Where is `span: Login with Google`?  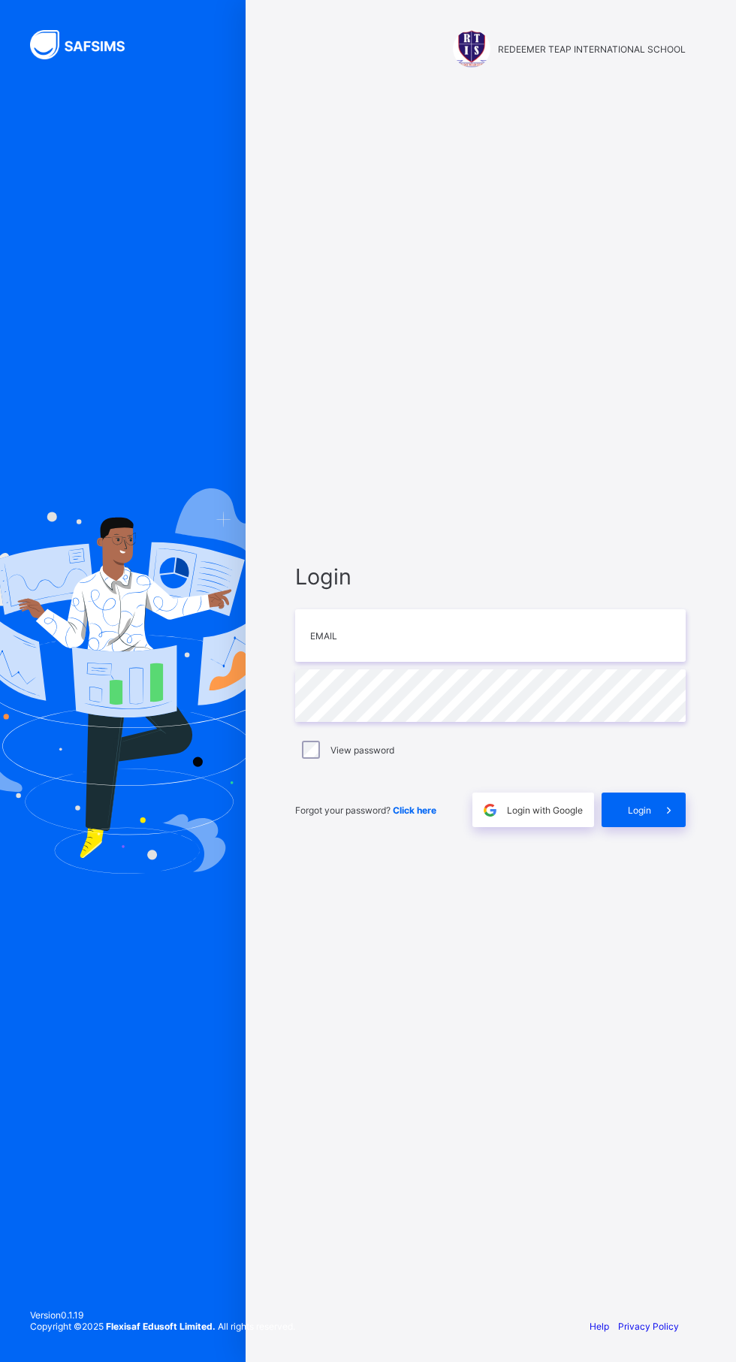
span: Login with Google is located at coordinates (545, 810).